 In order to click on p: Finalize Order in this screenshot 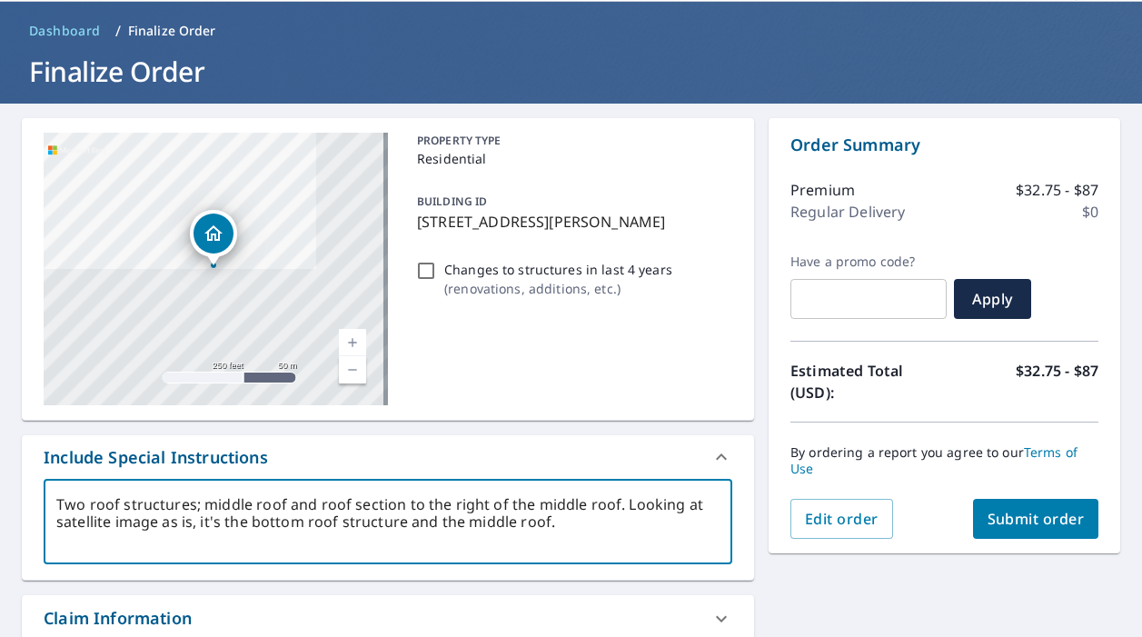, I will do `click(172, 31)`.